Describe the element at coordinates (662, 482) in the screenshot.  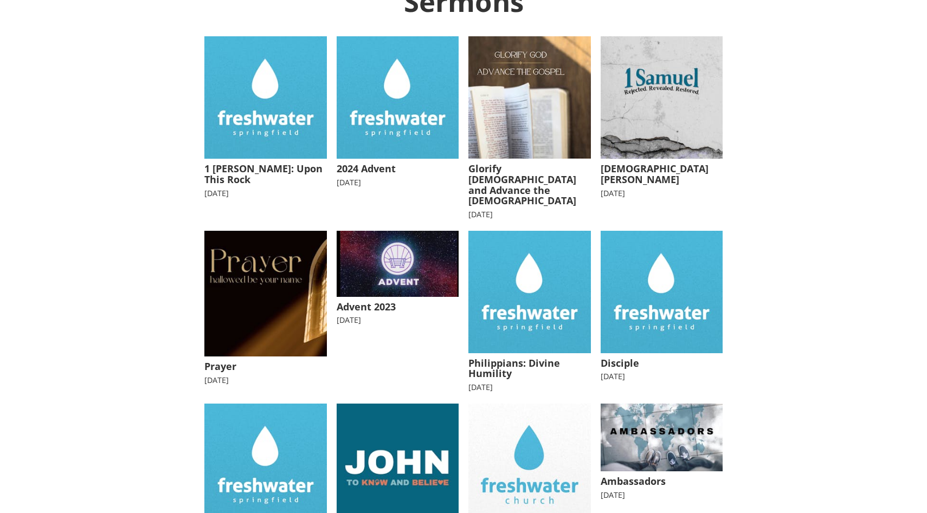
I see `h5: Ambassadors` at that location.